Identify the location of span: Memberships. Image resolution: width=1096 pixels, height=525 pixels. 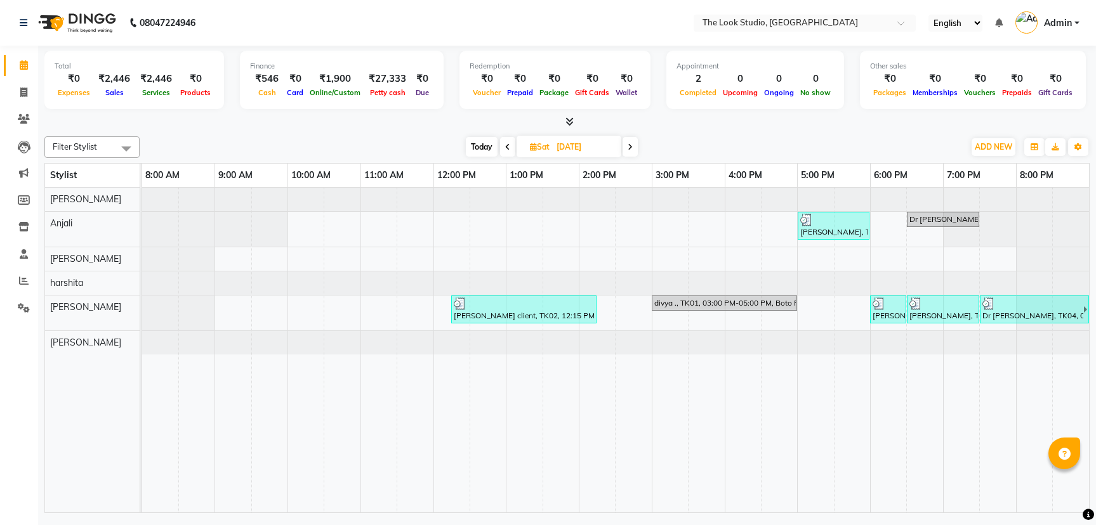
(935, 93).